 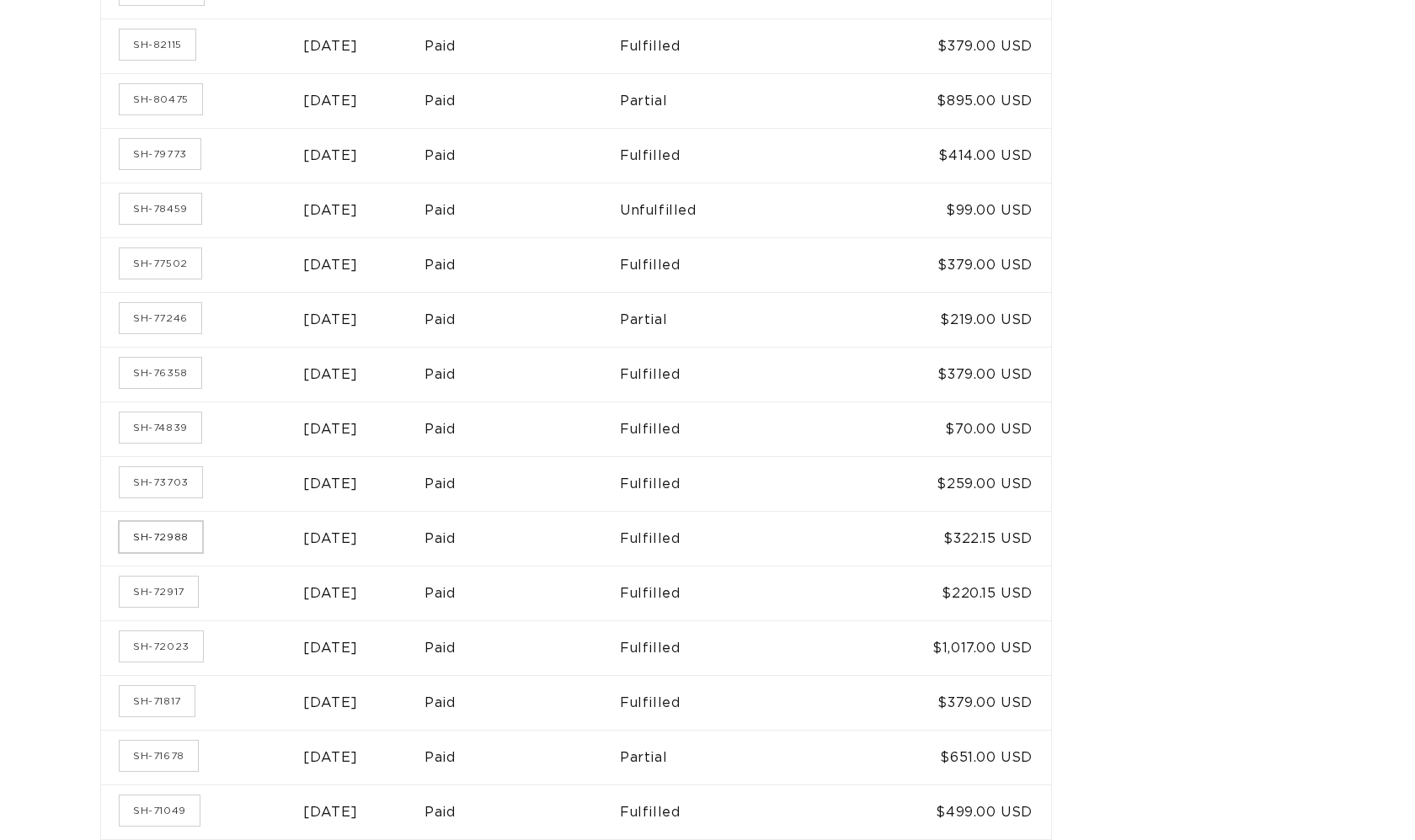 What do you see at coordinates (952, 319) in the screenshot?
I see `td: $219.00 USD` at bounding box center [952, 319].